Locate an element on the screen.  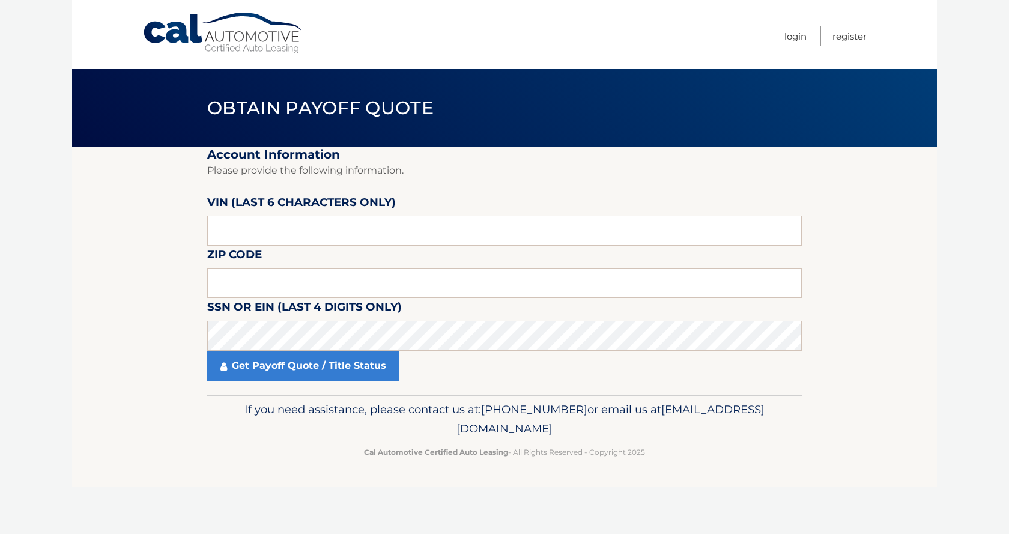
a: Login is located at coordinates (795, 36).